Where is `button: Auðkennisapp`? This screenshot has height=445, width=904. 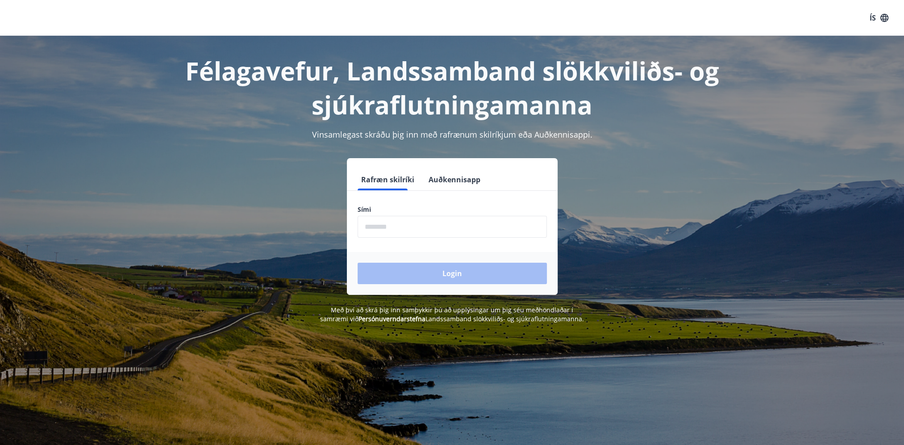 button: Auðkennisapp is located at coordinates (455, 180).